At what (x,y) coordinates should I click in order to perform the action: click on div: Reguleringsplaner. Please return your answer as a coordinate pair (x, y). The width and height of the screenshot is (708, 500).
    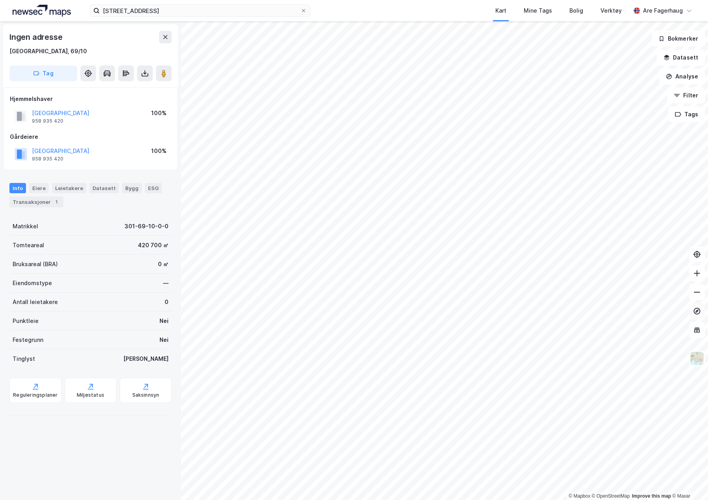
    Looking at the image, I should click on (35, 395).